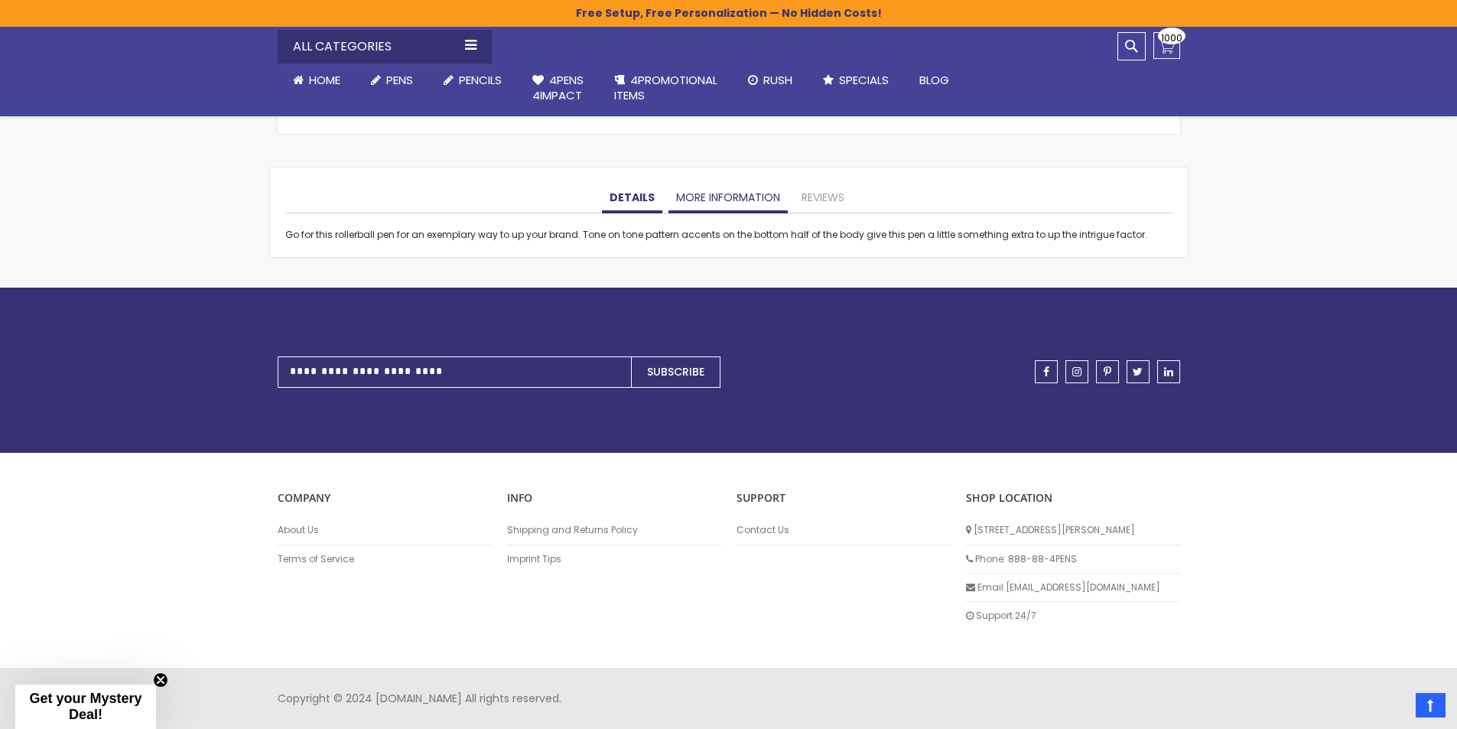 This screenshot has width=1457, height=729. Describe the element at coordinates (728, 198) in the screenshot. I see `a: More Information` at that location.